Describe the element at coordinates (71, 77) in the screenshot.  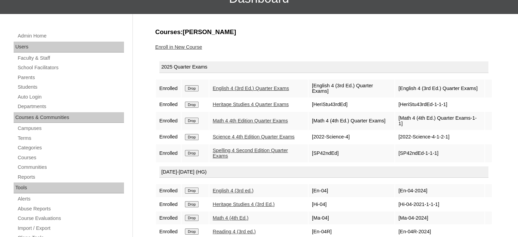
I see `a: Parents` at that location.